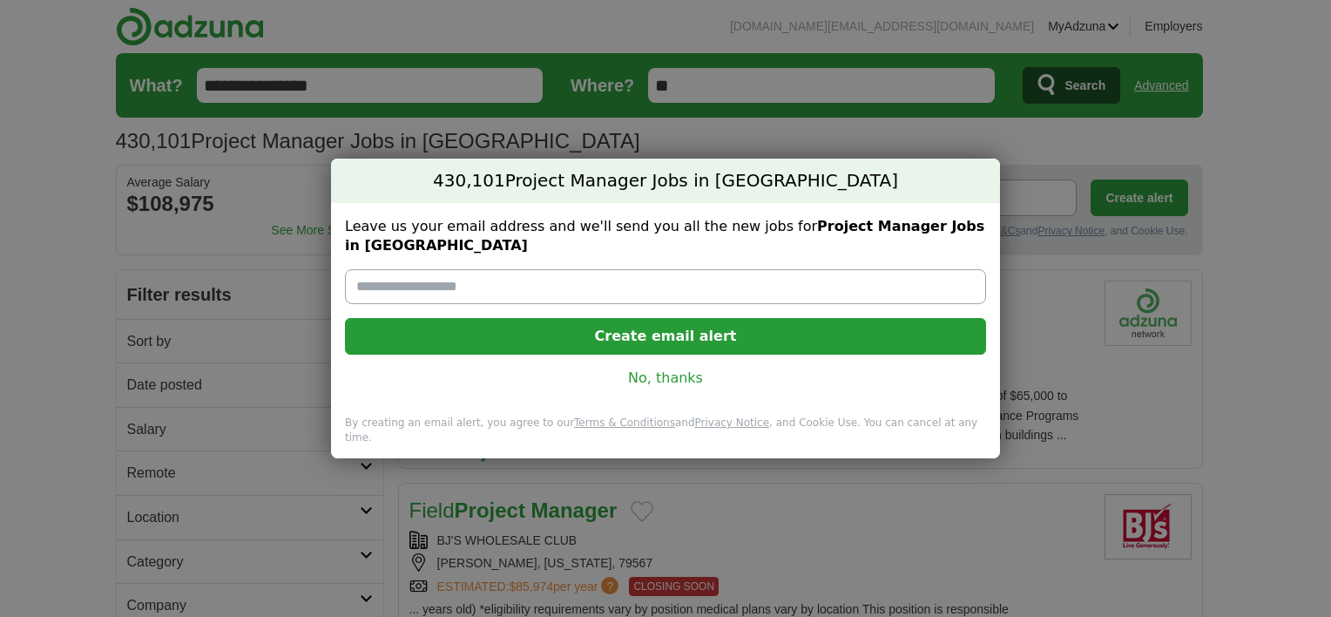 The width and height of the screenshot is (1331, 617). I want to click on button: Create email alert, so click(665, 336).